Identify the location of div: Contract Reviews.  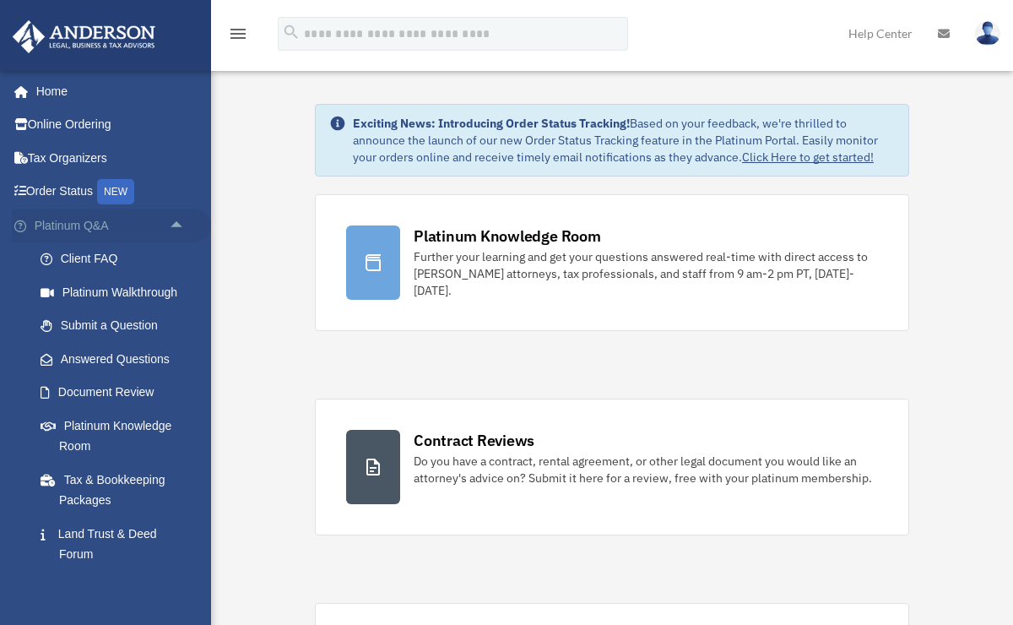
(474, 440).